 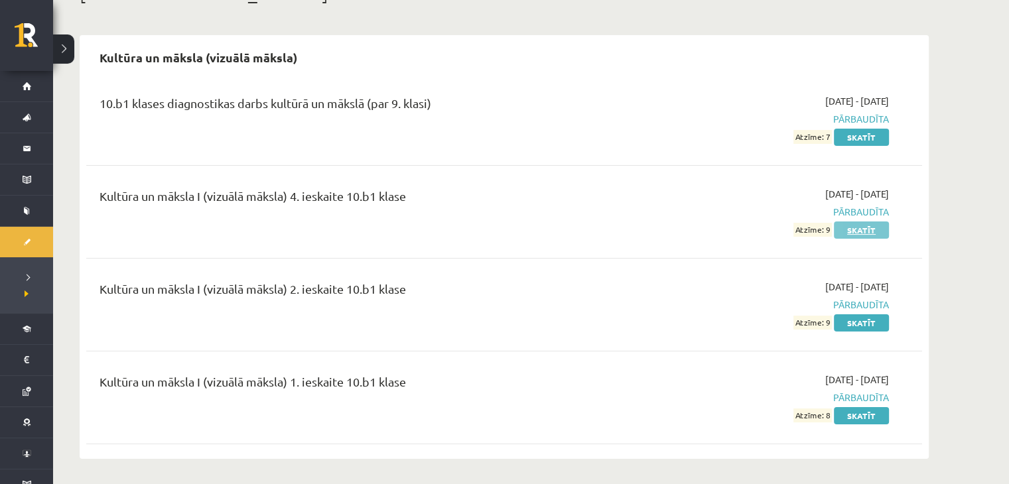 What do you see at coordinates (359, 385) in the screenshot?
I see `div: Kultūra un māksla I (vizuālā māksla) 1. ieskaite 10.b1 klase` at bounding box center [359, 385].